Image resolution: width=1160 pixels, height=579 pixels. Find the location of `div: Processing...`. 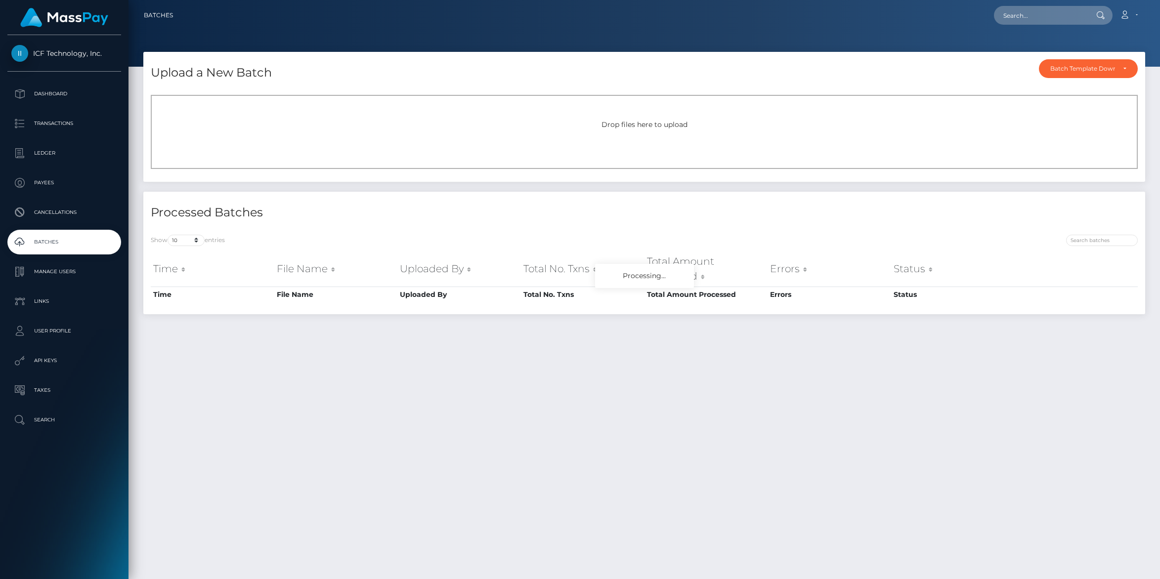

div: Processing... is located at coordinates (644, 276).